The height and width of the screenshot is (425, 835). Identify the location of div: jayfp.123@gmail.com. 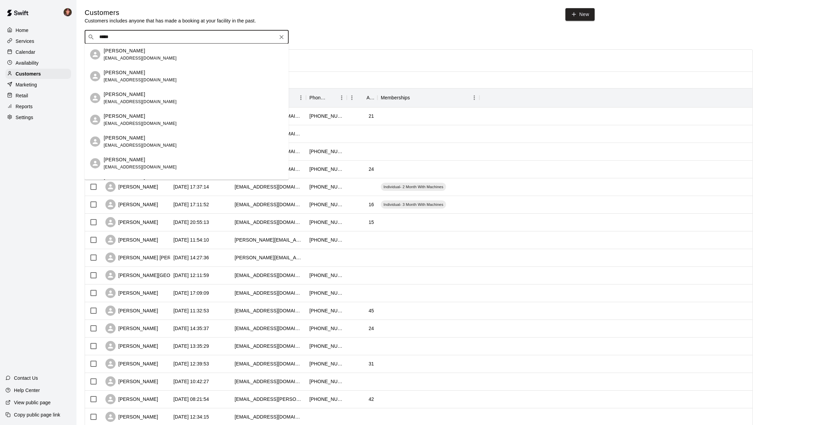
(269, 381).